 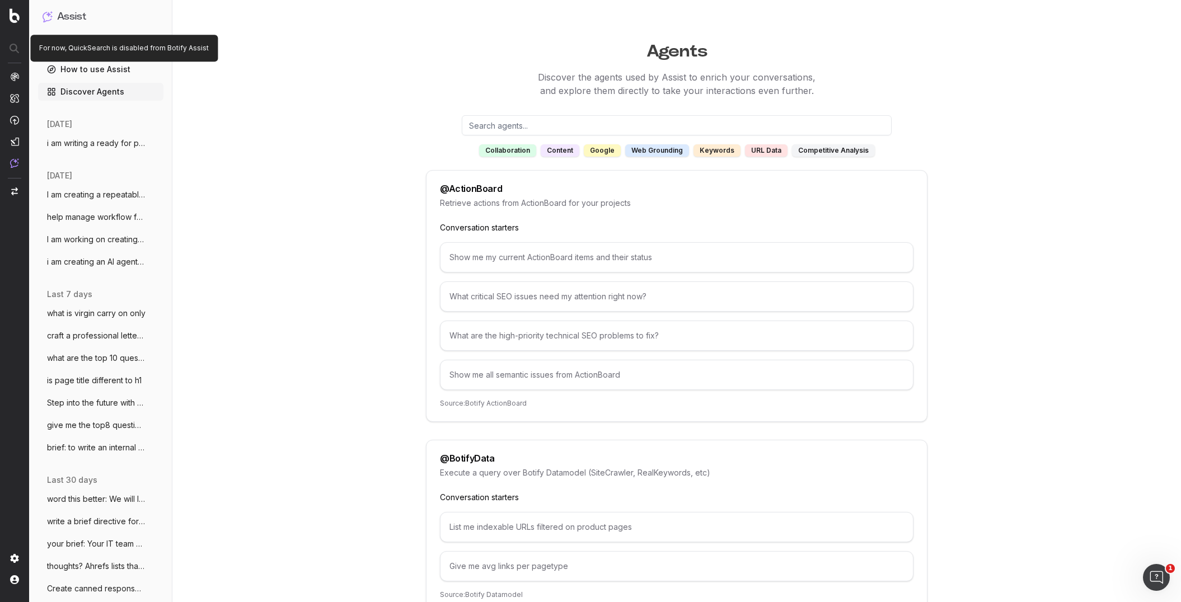 I want to click on button: what is virgin carry on only, so click(x=101, y=313).